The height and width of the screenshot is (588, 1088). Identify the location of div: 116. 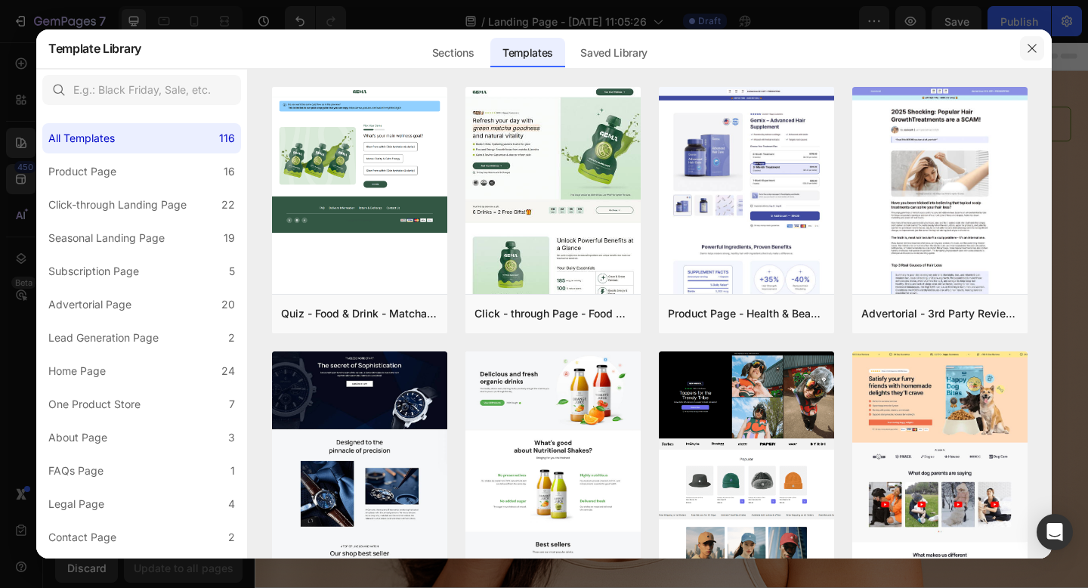
(227, 138).